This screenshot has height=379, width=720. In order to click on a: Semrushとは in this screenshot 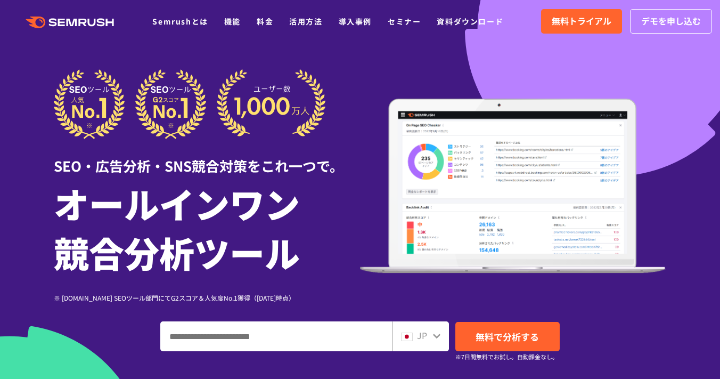, I will do `click(180, 21)`.